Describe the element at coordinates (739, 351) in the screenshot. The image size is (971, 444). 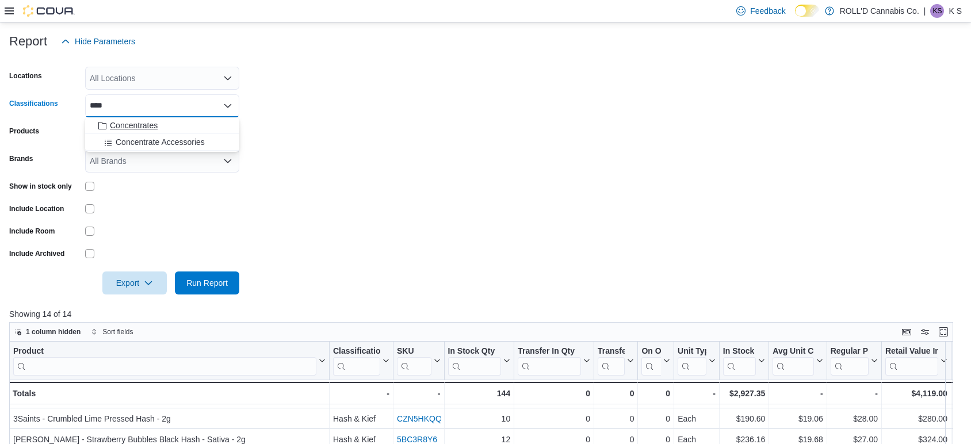
I see `div: In Stock Cost` at that location.